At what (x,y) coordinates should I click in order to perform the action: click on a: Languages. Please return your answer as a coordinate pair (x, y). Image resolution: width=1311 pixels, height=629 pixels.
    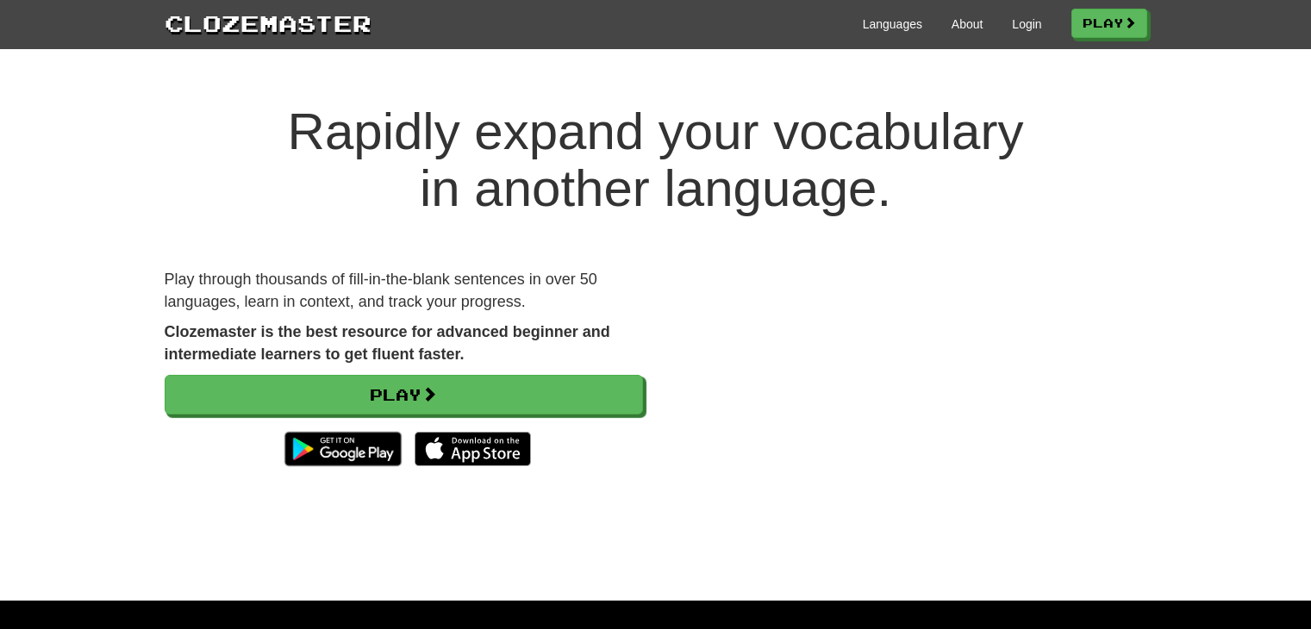
    Looking at the image, I should click on (892, 24).